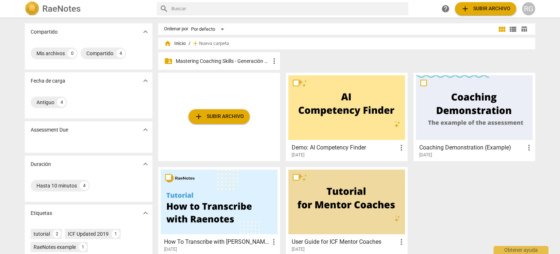 Image resolution: width=560 pixels, height=254 pixels. Describe the element at coordinates (289, 9) in the screenshot. I see `input: Buscar` at that location.